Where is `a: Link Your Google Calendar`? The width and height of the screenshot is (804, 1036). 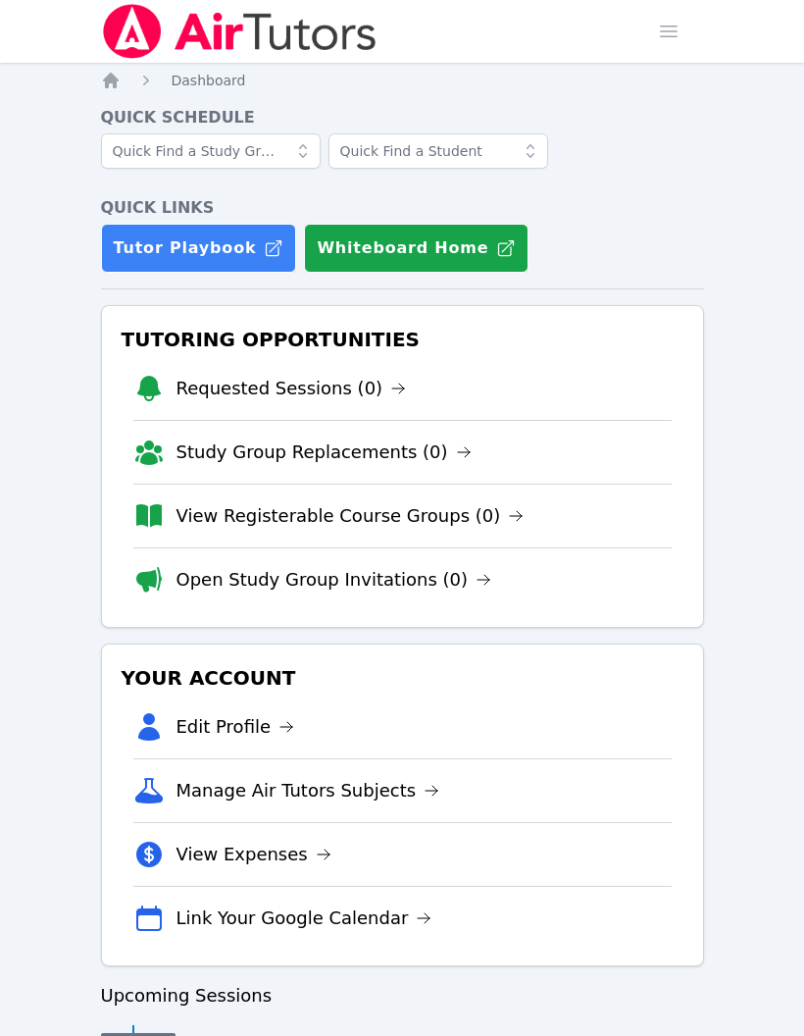
a: Link Your Google Calendar is located at coordinates (304, 918).